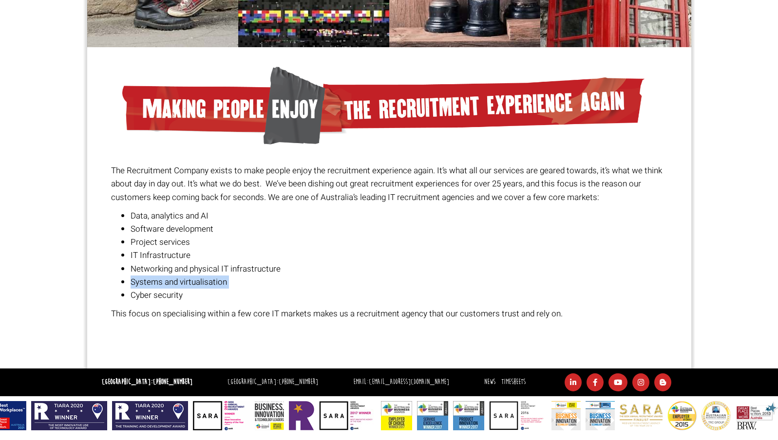  Describe the element at coordinates (398, 216) in the screenshot. I see `li: Data, analytics and AI` at that location.